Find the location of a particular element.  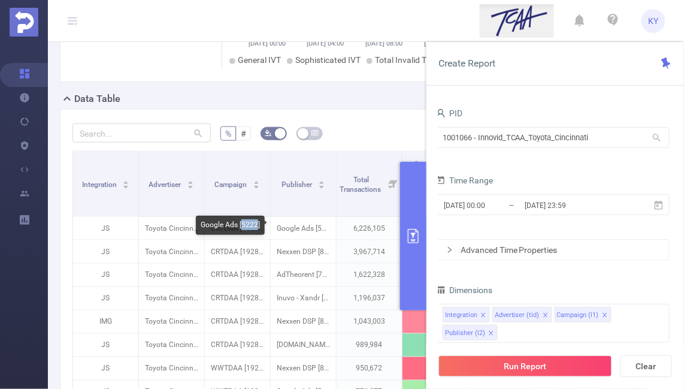

div: Campaign (l1) is located at coordinates (578, 315).